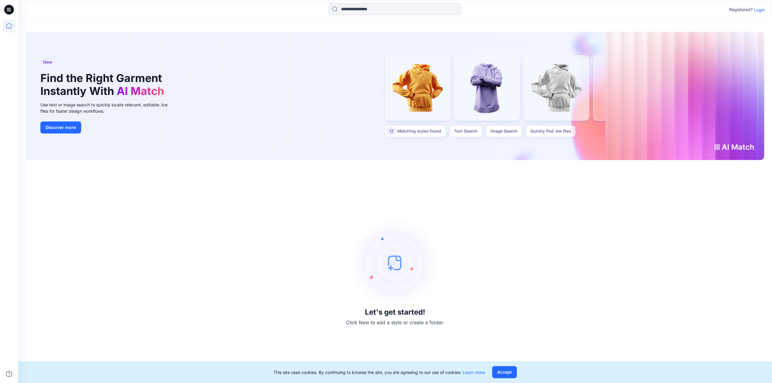  What do you see at coordinates (379, 372) in the screenshot?
I see `p: This site uses cookies. By continuing to browse the site, you are agreeing to our use of cookies.` at bounding box center [379, 372].